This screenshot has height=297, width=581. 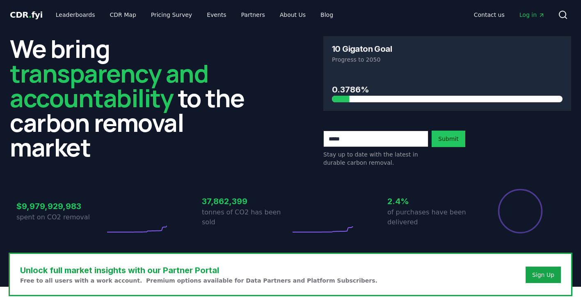 I want to click on p: Progress to 2050, so click(x=447, y=59).